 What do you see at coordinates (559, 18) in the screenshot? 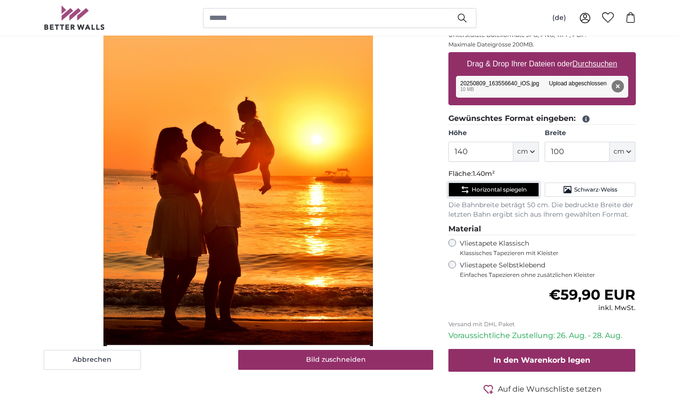
I see `button: (de)` at bounding box center [559, 18].